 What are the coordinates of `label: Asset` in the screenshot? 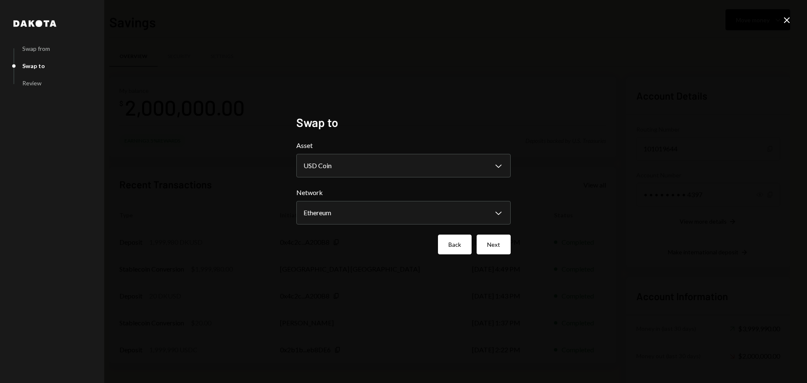 It's located at (403, 145).